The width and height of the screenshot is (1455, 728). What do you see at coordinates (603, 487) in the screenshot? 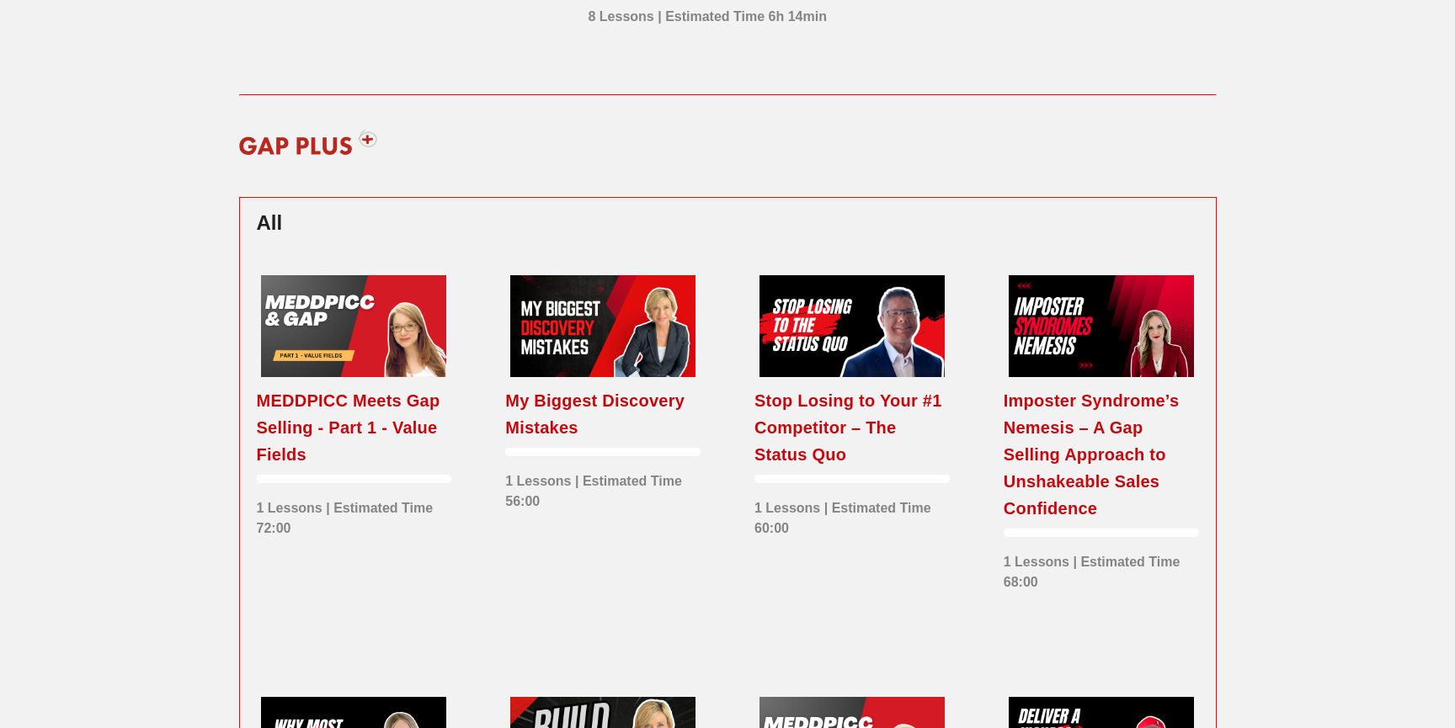
I see `div: 1 Lessons | Estimated Time 56:00` at bounding box center [603, 487].